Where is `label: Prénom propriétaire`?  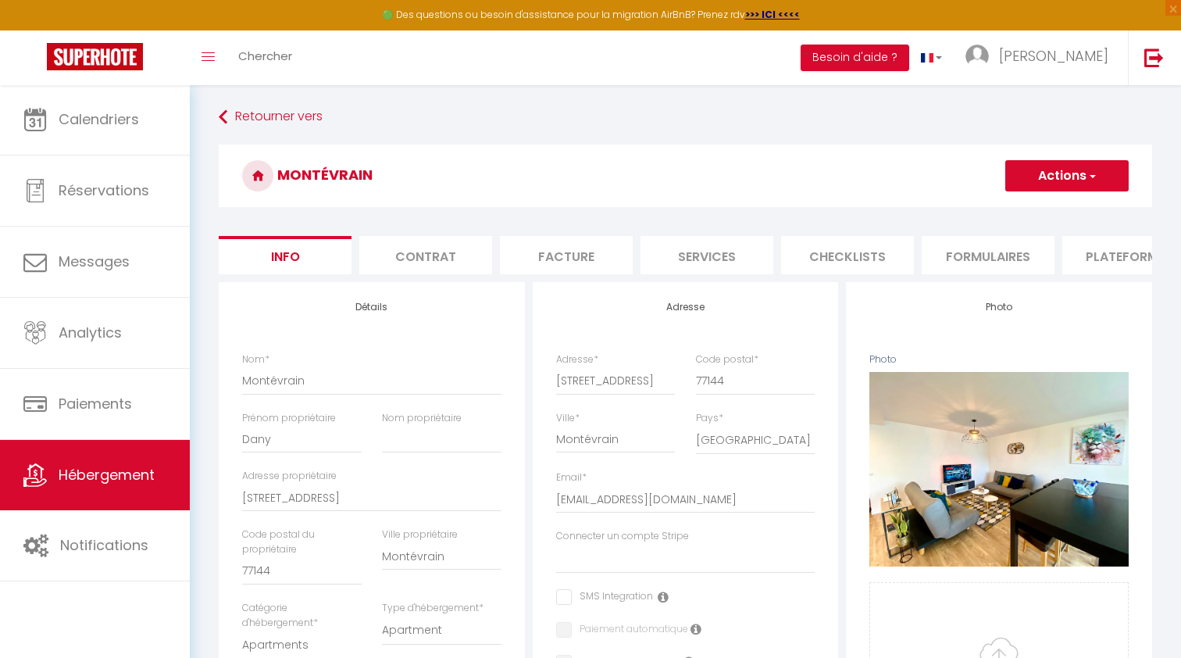 label: Prénom propriétaire is located at coordinates (289, 418).